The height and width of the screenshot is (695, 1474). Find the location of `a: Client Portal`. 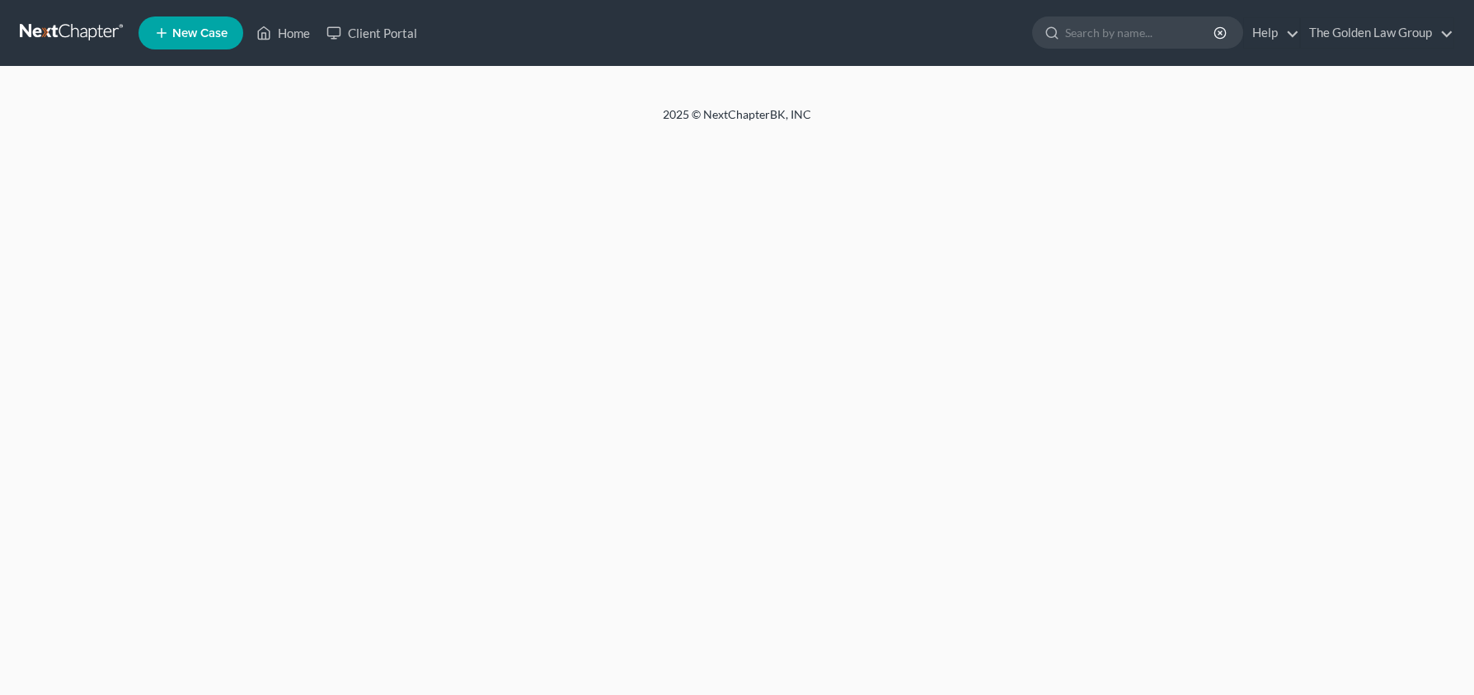

a: Client Portal is located at coordinates (372, 33).